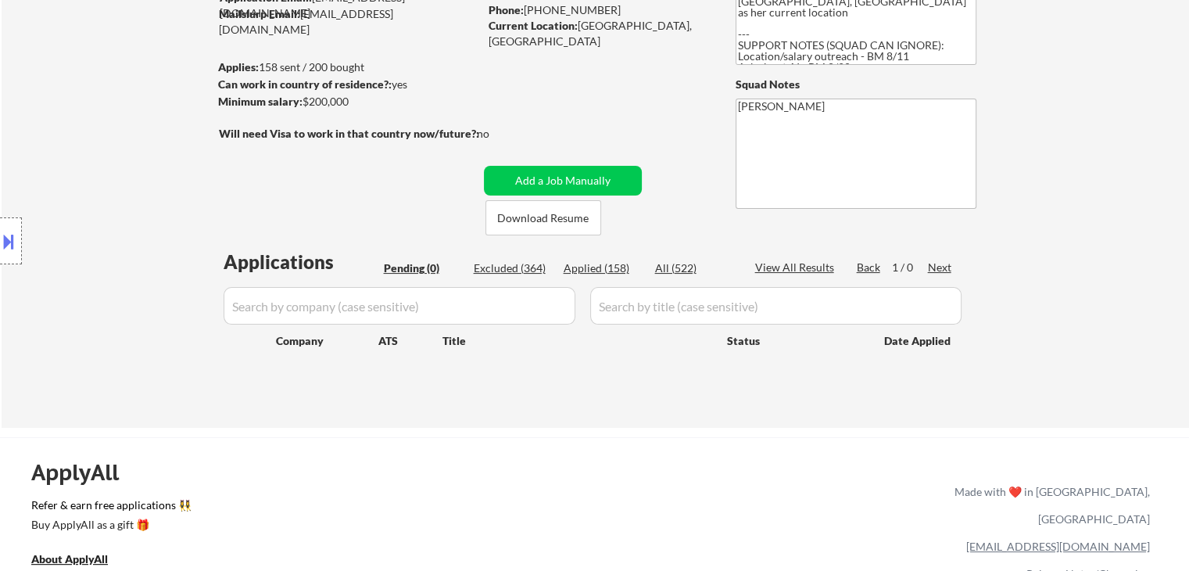  What do you see at coordinates (70, 558) in the screenshot?
I see `u: About ApplyAll` at bounding box center [70, 558].